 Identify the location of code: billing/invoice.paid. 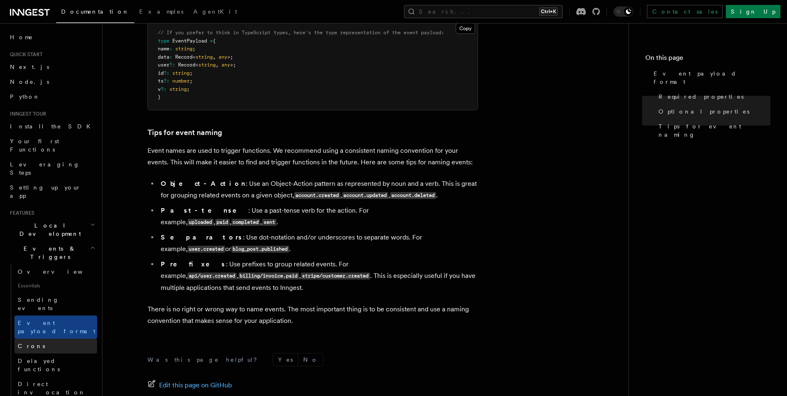
(269, 276).